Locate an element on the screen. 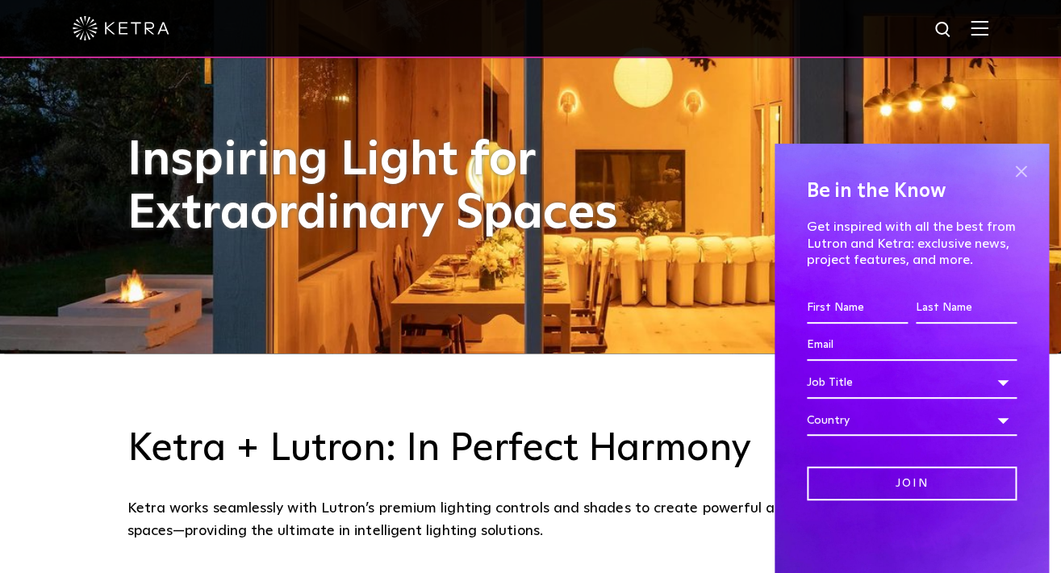 The width and height of the screenshot is (1061, 573). div: Ketra works seamlessly with Lutron’s premium lighting controls and shades to create powerful and ... is located at coordinates (531, 520).